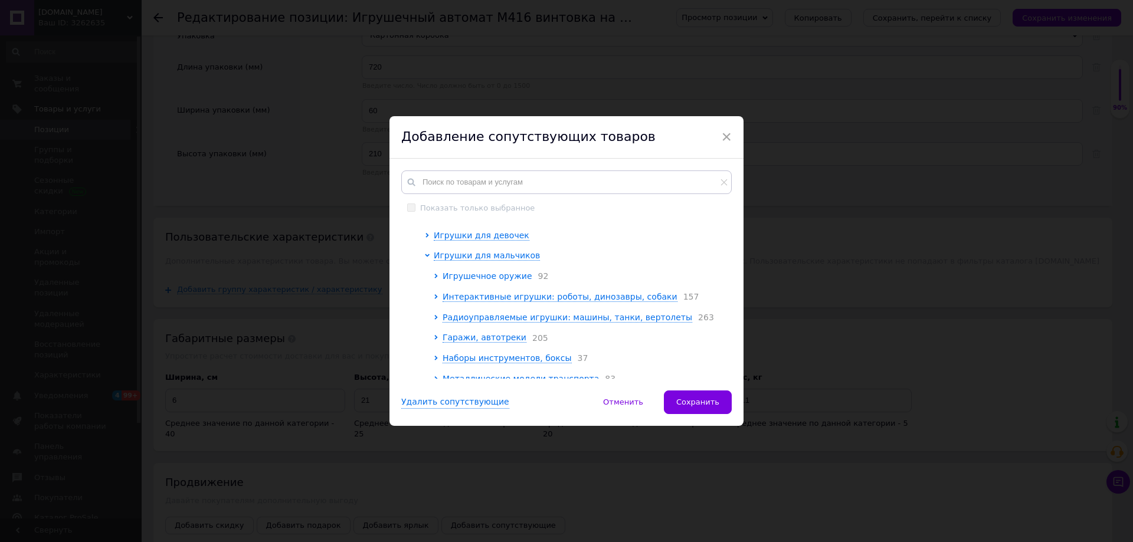 This screenshot has height=542, width=1133. What do you see at coordinates (540, 276) in the screenshot?
I see `span: 92` at bounding box center [540, 276].